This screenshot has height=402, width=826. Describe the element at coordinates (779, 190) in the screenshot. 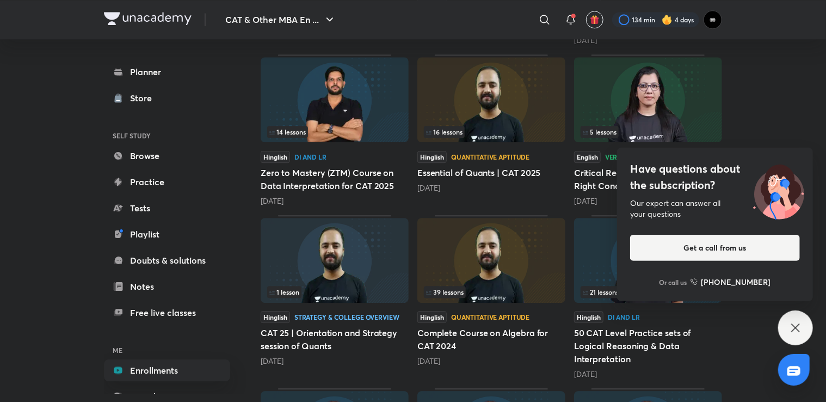

I see `img: ttu_illustration_new.svg` at that location.